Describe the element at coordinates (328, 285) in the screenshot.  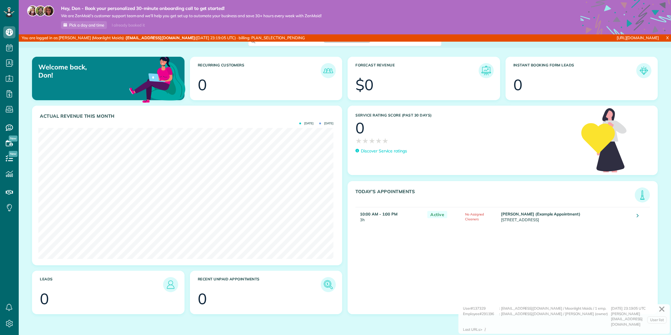
I see `img: icon_unpaid_appointments-47b8ce3997adf2238b356f14209ab4cced10bd1f174958f3ca8f1d0dd7fffeee.png` at that location.